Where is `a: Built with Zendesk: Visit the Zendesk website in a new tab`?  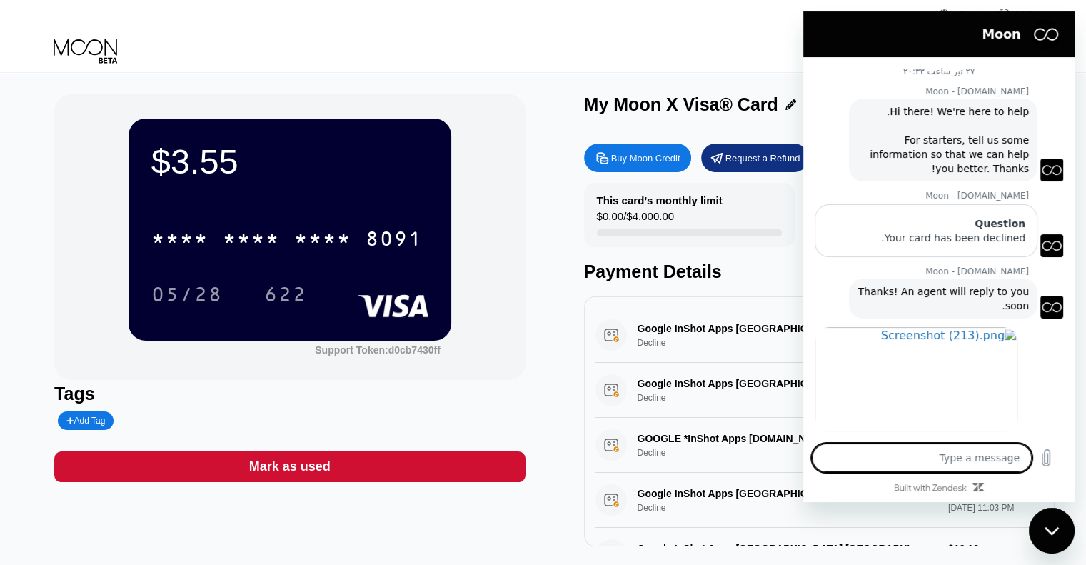 a: Built with Zendesk: Visit the Zendesk website in a new tab is located at coordinates (127, 477).